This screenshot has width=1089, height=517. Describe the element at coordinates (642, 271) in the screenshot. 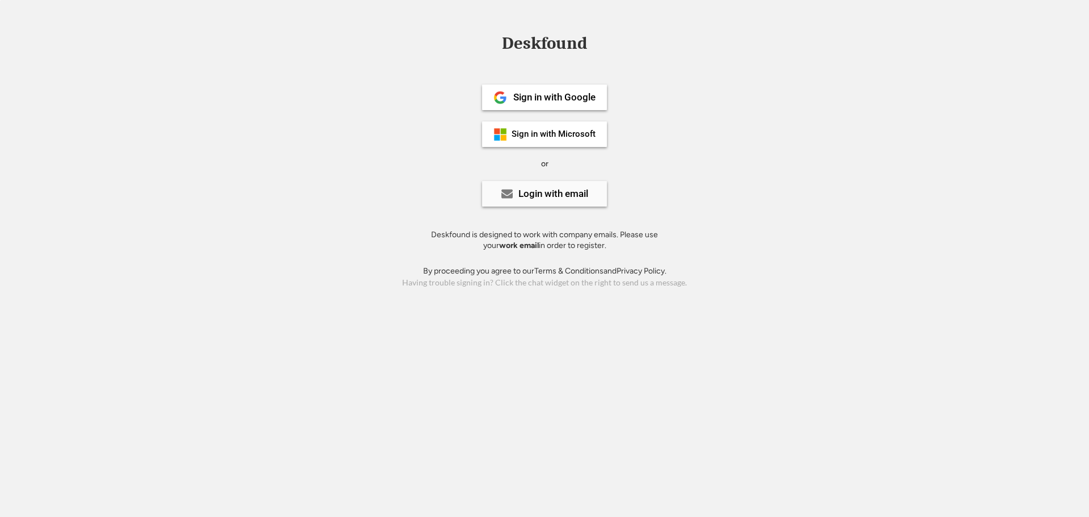

I see `a: Privacy Policy.` at that location.